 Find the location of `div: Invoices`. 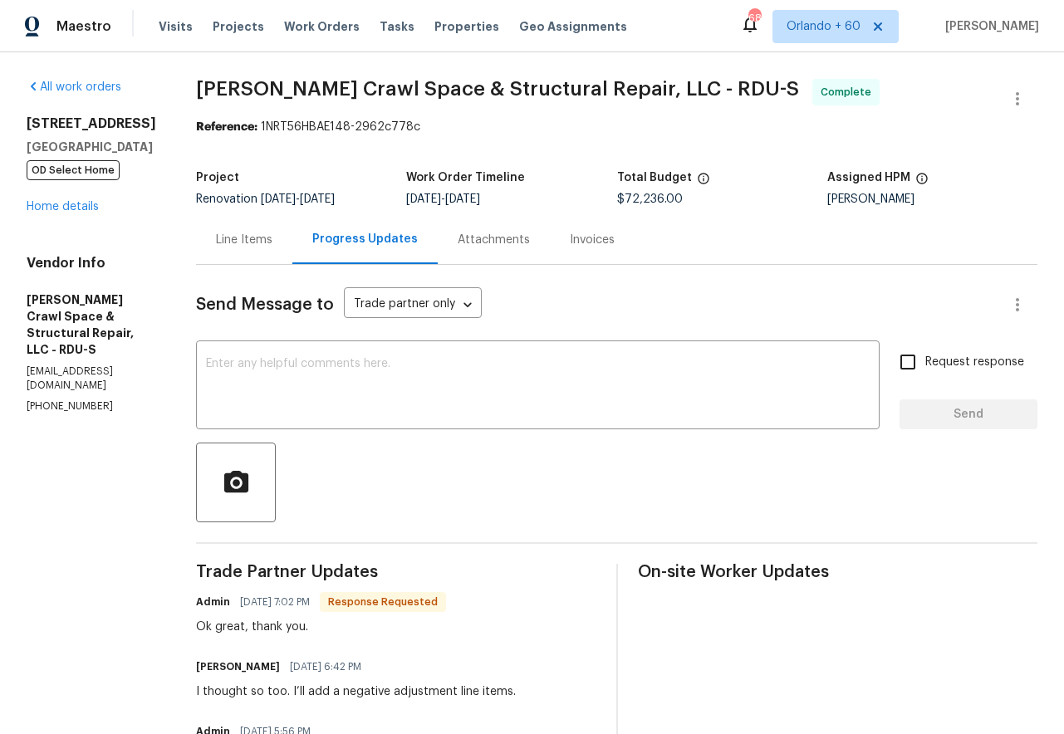

div: Invoices is located at coordinates (592, 240).